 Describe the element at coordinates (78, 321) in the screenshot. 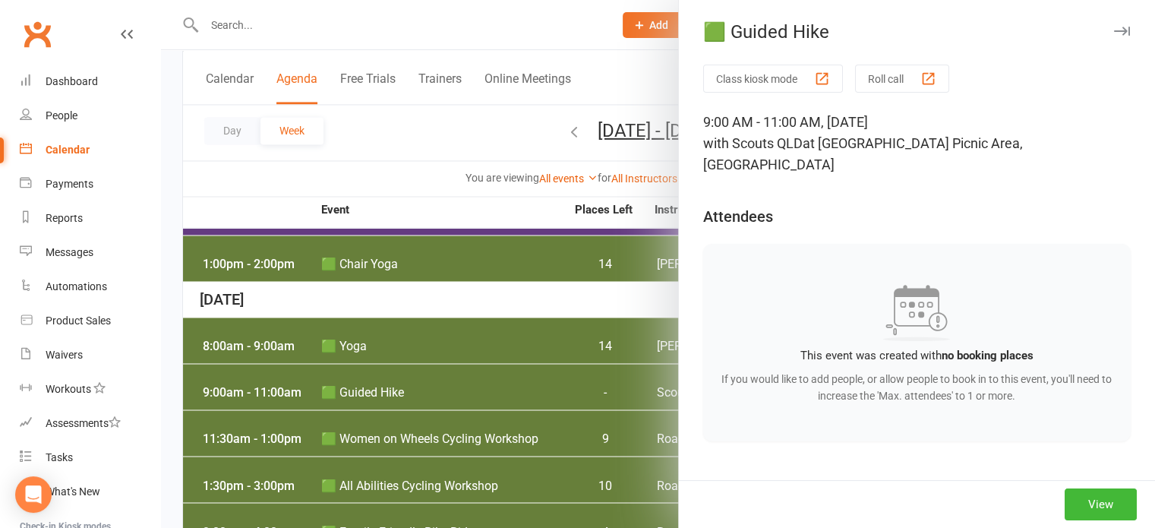

I see `div: Product Sales` at that location.